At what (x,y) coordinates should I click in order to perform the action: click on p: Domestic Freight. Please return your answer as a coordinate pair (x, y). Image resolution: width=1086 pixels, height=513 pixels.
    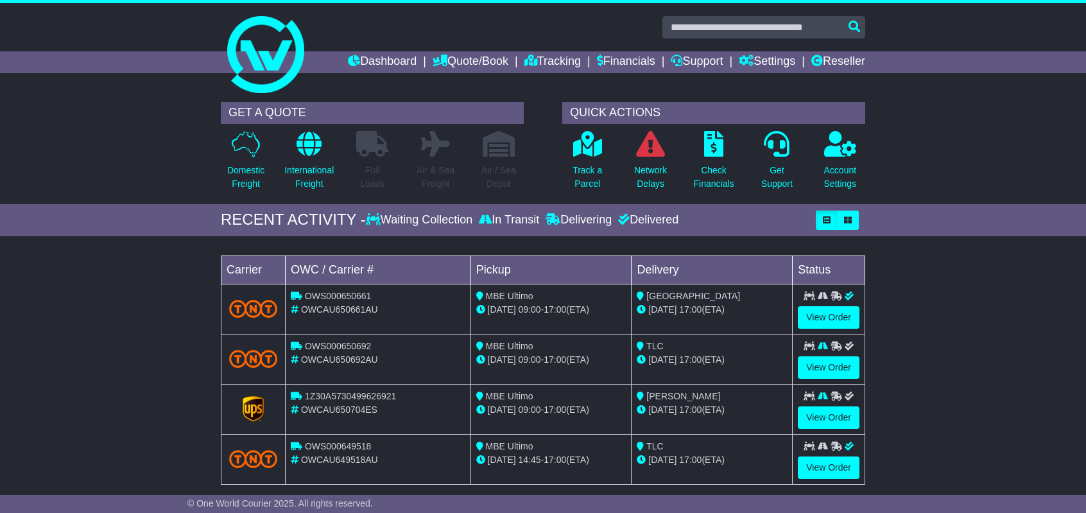
    Looking at the image, I should click on (246, 177).